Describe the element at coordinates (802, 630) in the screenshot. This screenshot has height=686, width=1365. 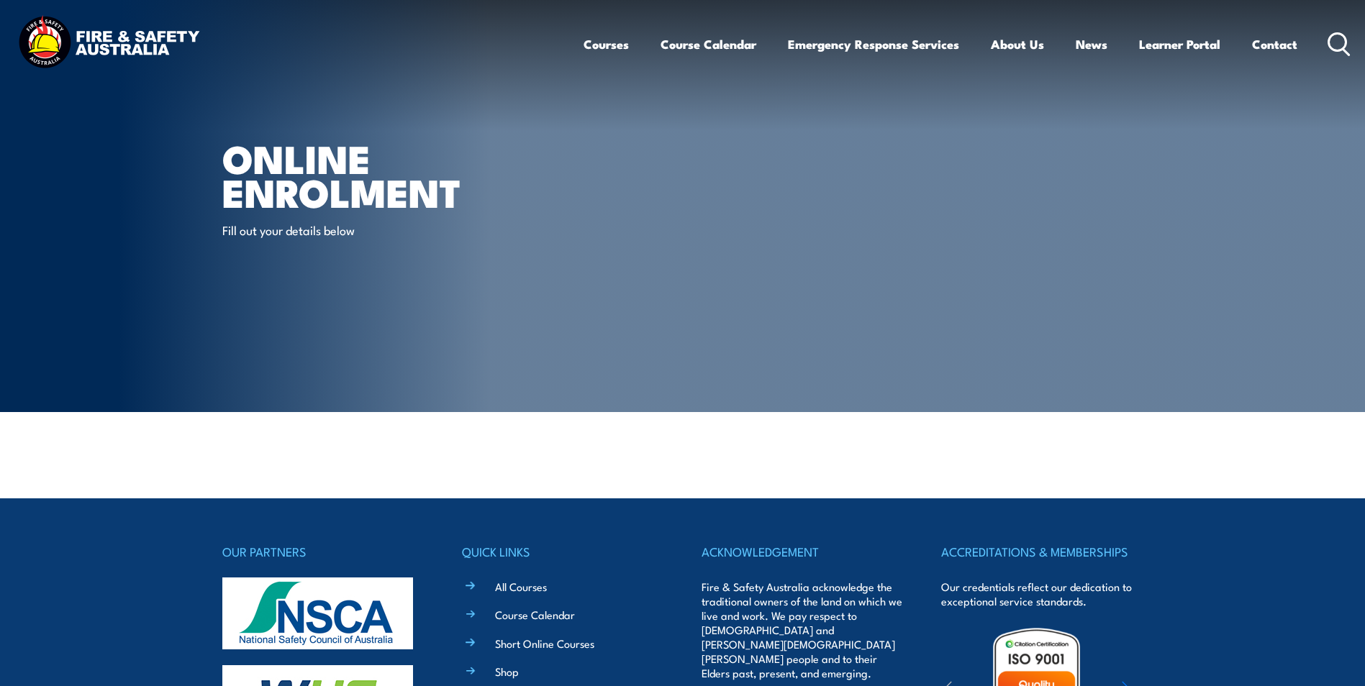
I see `p: Fire & Safety Australia acknowledge the traditional owners of the land on which we live and work....` at that location.